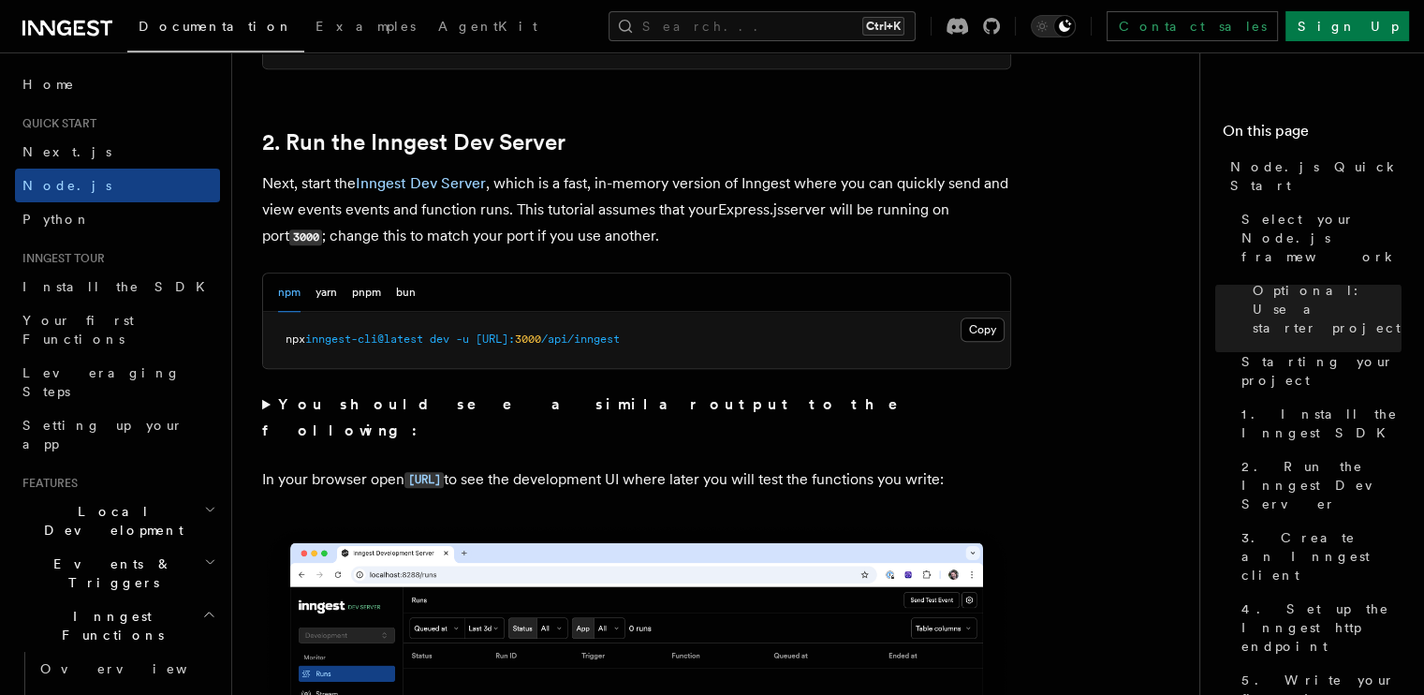 This screenshot has width=1424, height=695. What do you see at coordinates (109, 625) in the screenshot?
I see `span: Inngest Functions` at bounding box center [109, 625].